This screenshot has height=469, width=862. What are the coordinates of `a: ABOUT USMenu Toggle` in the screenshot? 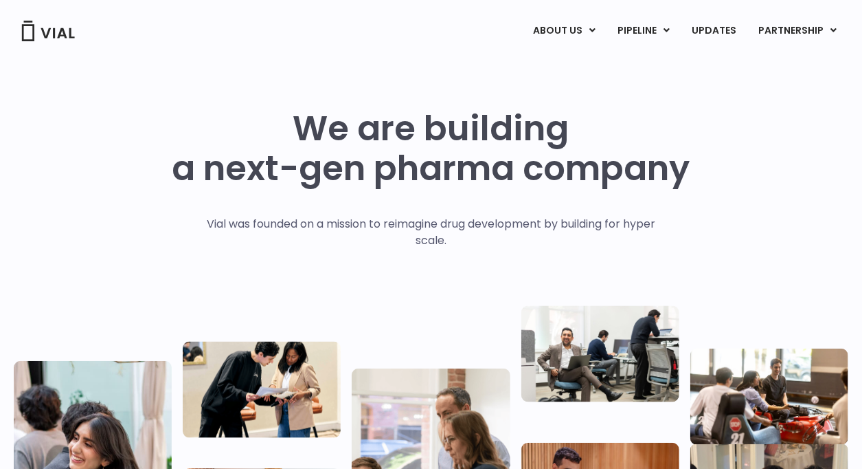 It's located at (564, 31).